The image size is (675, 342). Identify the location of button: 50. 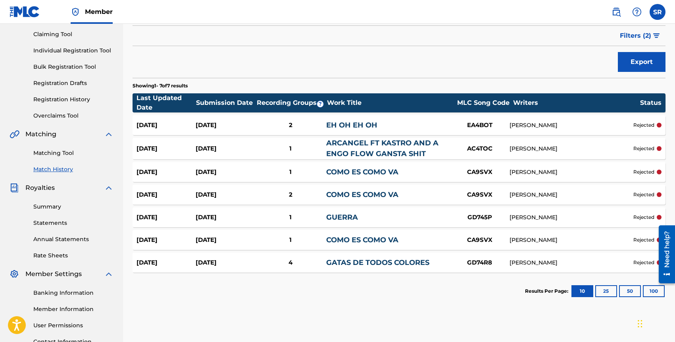
(630, 291).